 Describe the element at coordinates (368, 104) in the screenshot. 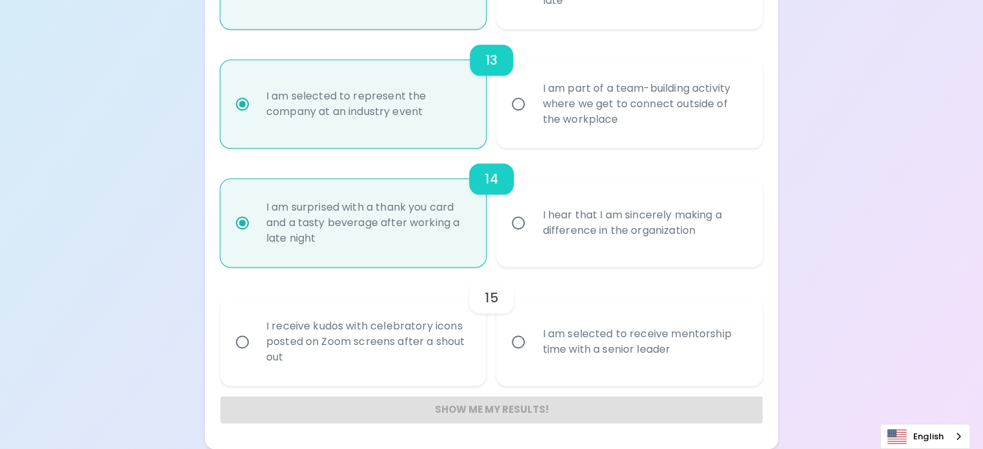

I see `div: I am selected to represent the company at an industry event` at that location.